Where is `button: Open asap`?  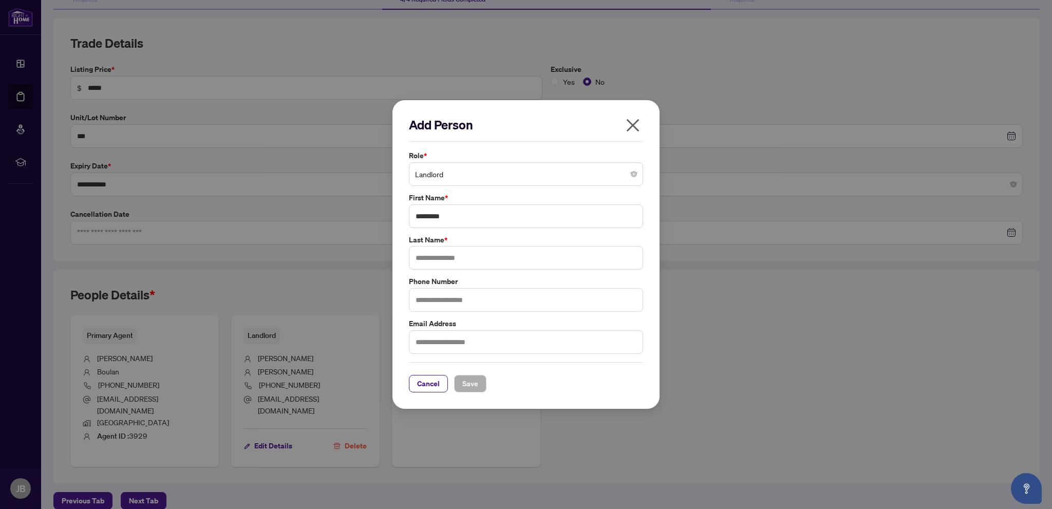 button: Open asap is located at coordinates (1026, 489).